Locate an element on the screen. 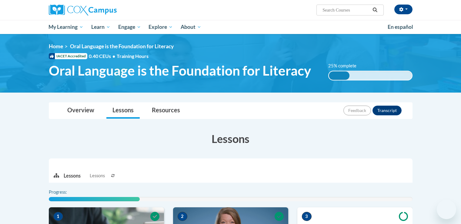 The width and height of the screenshot is (461, 224). span: Learn is located at coordinates (101, 27).